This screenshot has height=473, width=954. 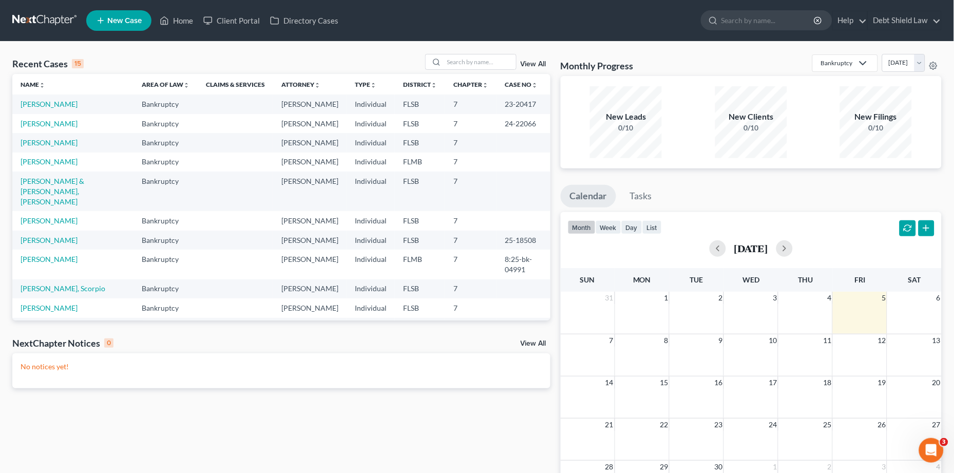 I want to click on span: 24, so click(x=773, y=425).